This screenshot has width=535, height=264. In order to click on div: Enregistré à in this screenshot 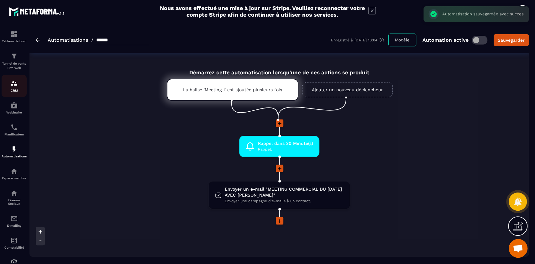, I will do `click(359, 40)`.